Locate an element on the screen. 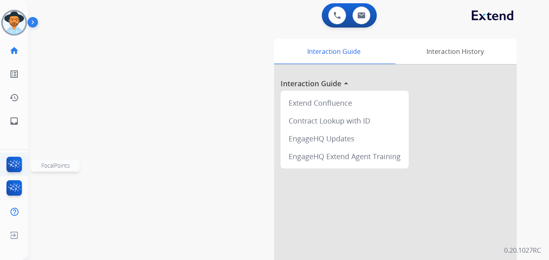 The image size is (549, 260). p: 0.20.1027RC is located at coordinates (522, 250).